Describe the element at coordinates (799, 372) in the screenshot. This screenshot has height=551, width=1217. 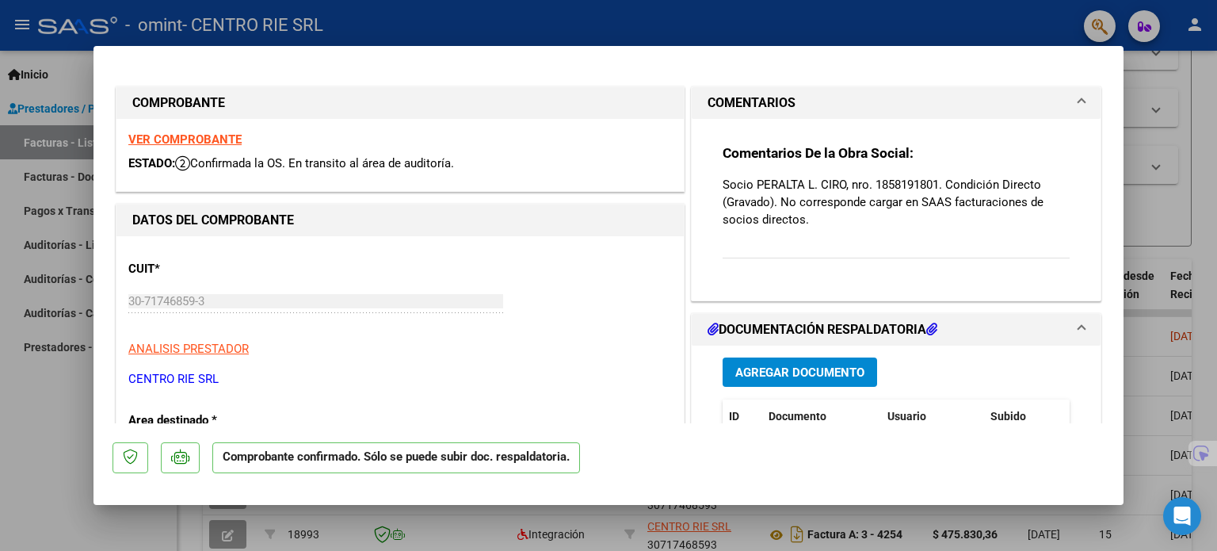
I see `button: Agregar Documento` at that location.